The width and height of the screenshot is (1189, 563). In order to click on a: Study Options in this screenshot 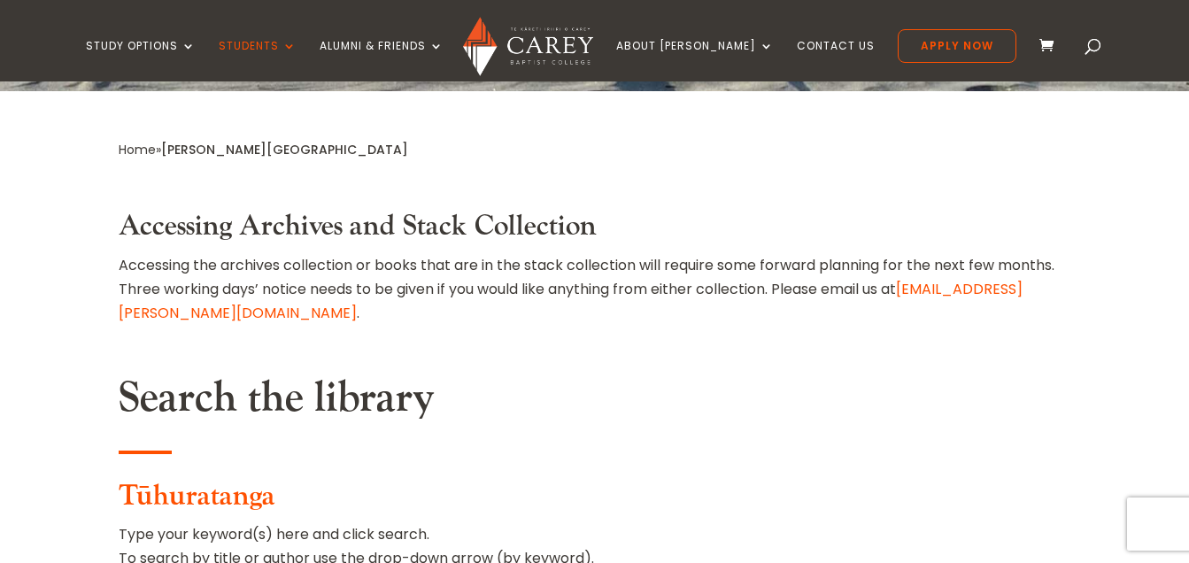, I will do `click(141, 60)`.